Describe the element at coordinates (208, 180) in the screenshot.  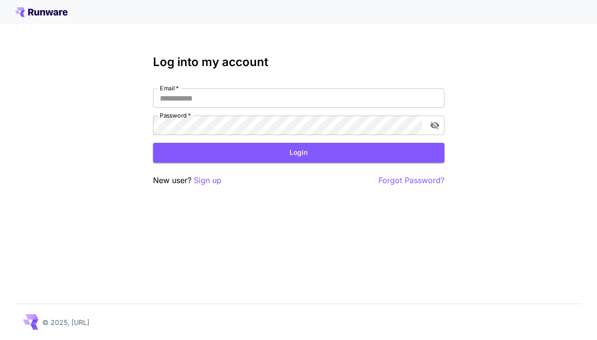
I see `button: Sign up` at that location.